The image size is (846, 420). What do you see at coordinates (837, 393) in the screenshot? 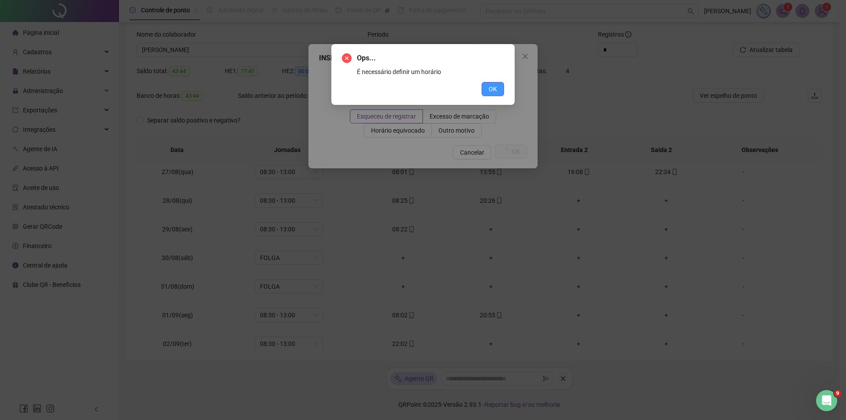
I see `span: 9` at bounding box center [837, 393].